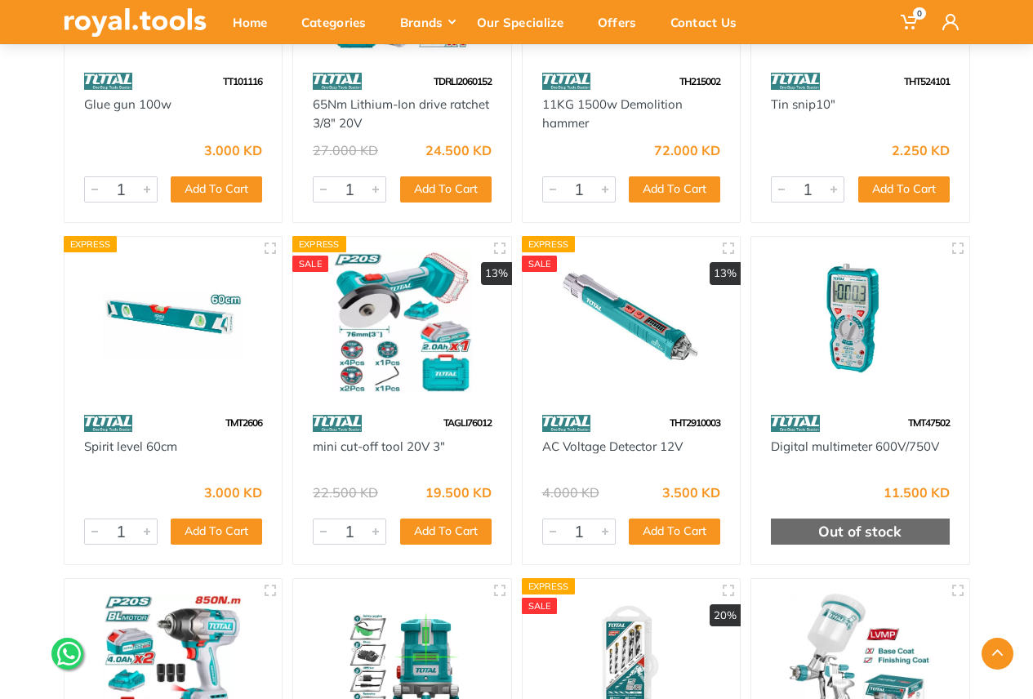  What do you see at coordinates (709, 22) in the screenshot?
I see `div: Contact Us` at bounding box center [709, 22].